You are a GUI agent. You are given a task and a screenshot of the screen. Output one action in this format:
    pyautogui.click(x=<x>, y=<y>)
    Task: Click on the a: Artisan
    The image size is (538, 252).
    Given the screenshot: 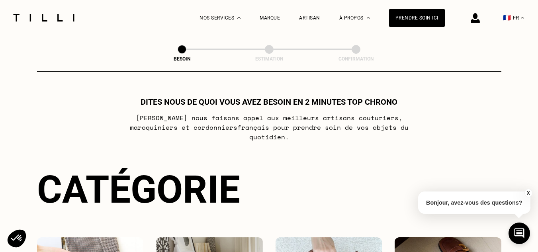 What is the action you would take?
    pyautogui.click(x=309, y=18)
    